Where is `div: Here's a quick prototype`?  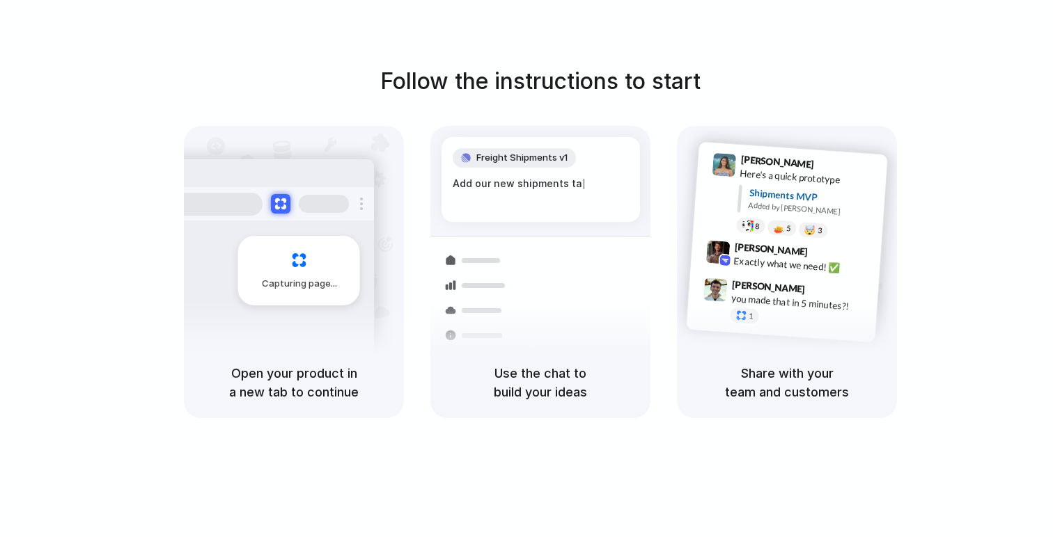 div: Here's a quick prototype is located at coordinates (809, 178).